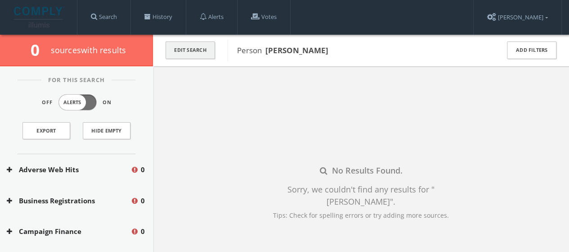  Describe the element at coordinates (68, 231) in the screenshot. I see `button: Campaign Finance` at that location.